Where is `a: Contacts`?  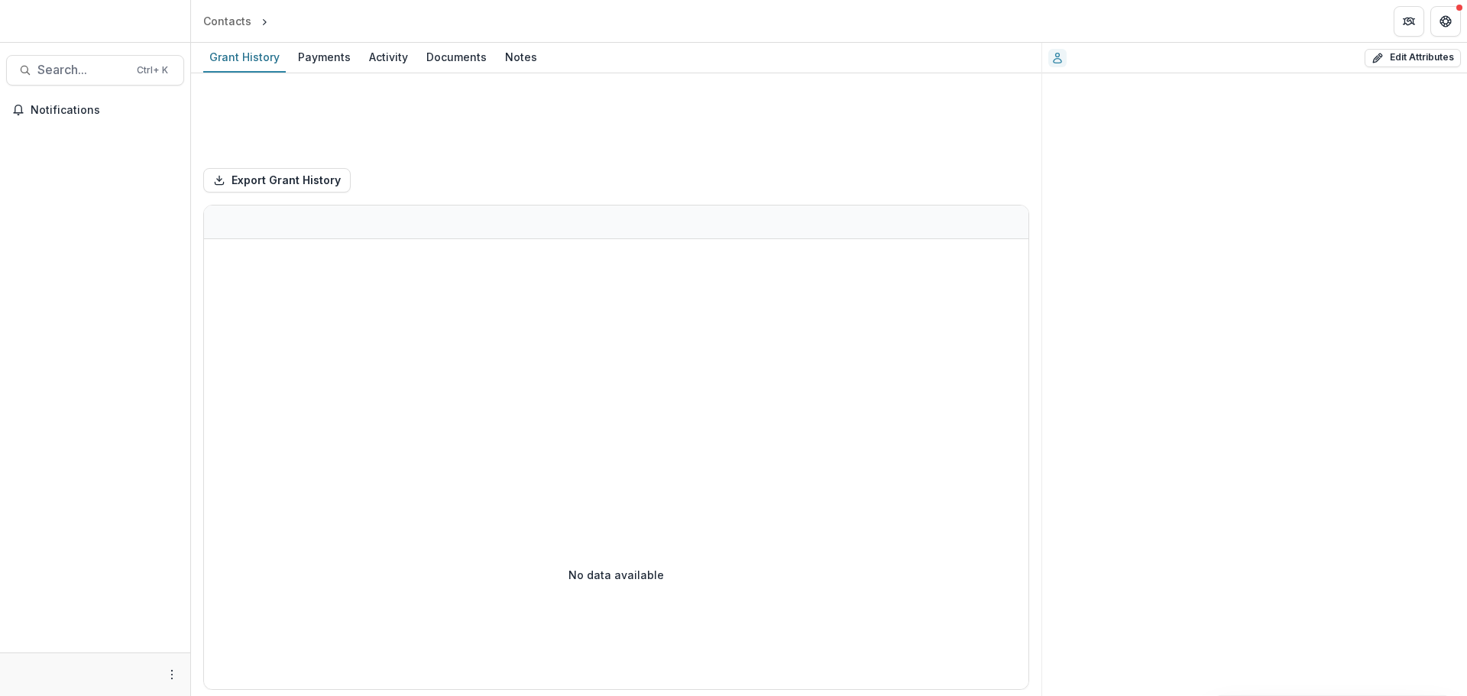 a: Contacts is located at coordinates (227, 21).